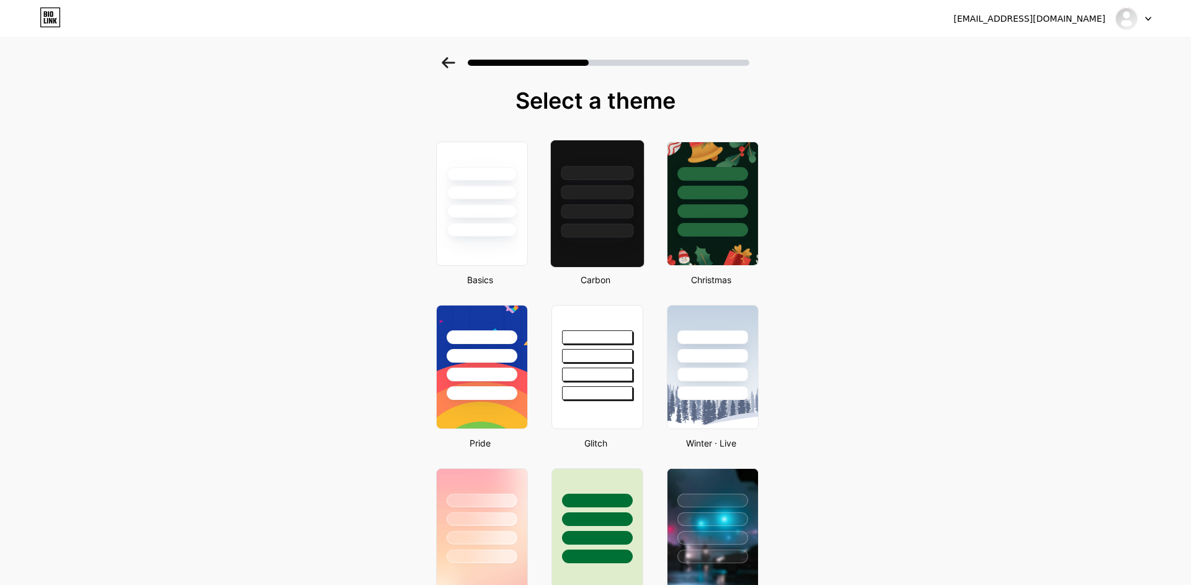 Image resolution: width=1191 pixels, height=585 pixels. Describe the element at coordinates (711, 279) in the screenshot. I see `div: Christmas` at that location.